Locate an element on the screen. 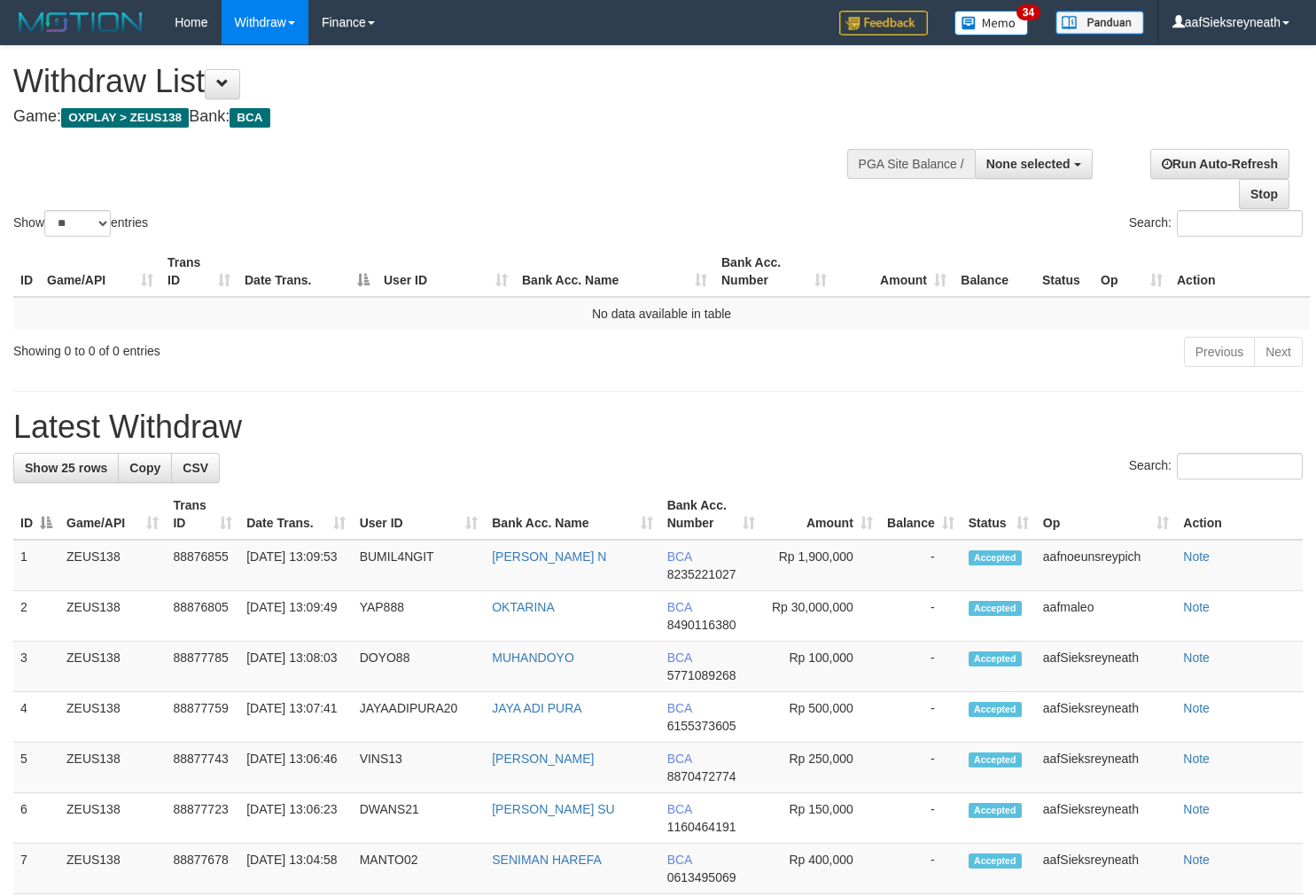 This screenshot has height=896, width=1316. th: Action is located at coordinates (1240, 271).